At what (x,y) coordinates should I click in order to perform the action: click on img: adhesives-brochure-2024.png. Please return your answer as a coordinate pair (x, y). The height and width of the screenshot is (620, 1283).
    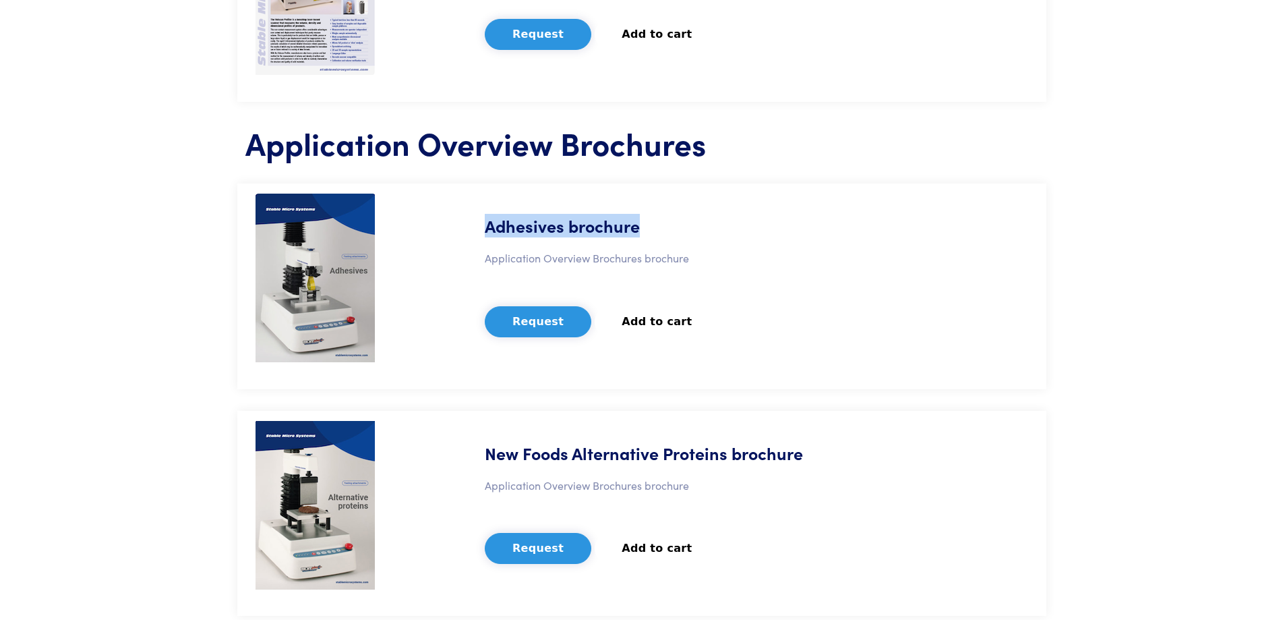
    Looking at the image, I should click on (315, 278).